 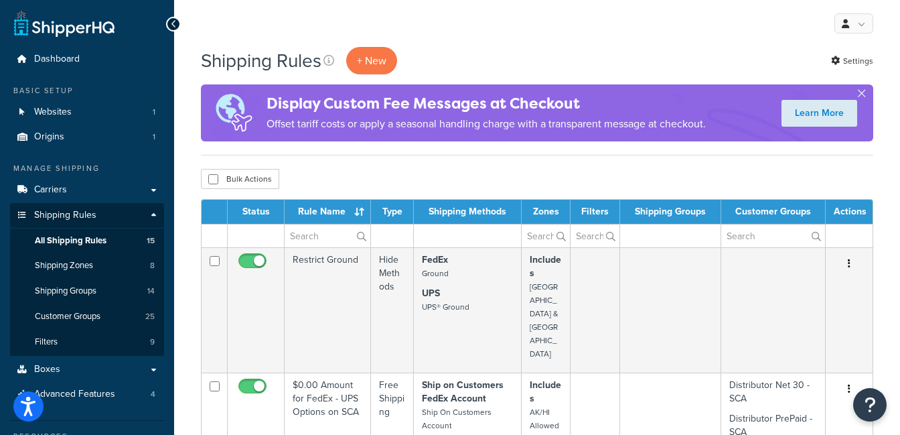 I want to click on td: Hide Methods, so click(x=392, y=309).